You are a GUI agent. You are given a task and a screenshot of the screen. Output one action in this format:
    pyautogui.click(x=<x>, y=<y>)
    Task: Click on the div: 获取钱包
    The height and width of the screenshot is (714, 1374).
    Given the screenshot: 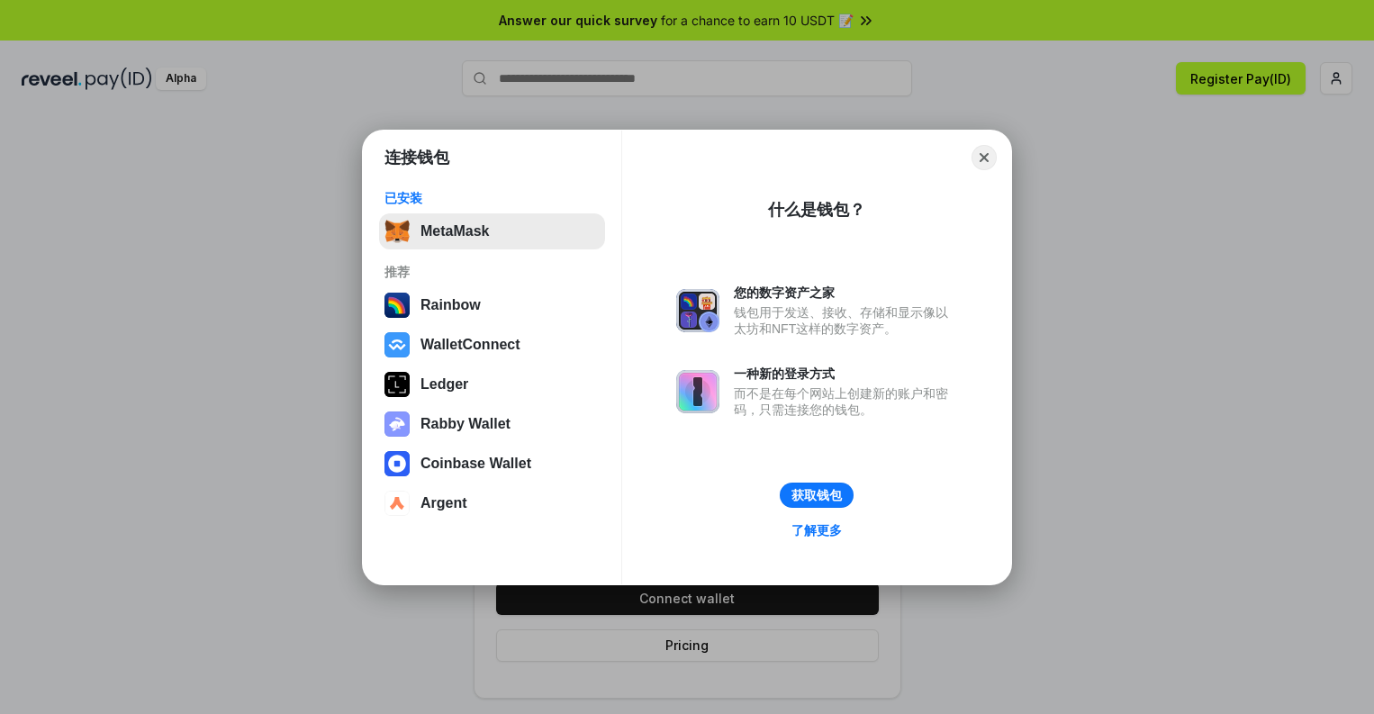 What is the action you would take?
    pyautogui.click(x=817, y=495)
    